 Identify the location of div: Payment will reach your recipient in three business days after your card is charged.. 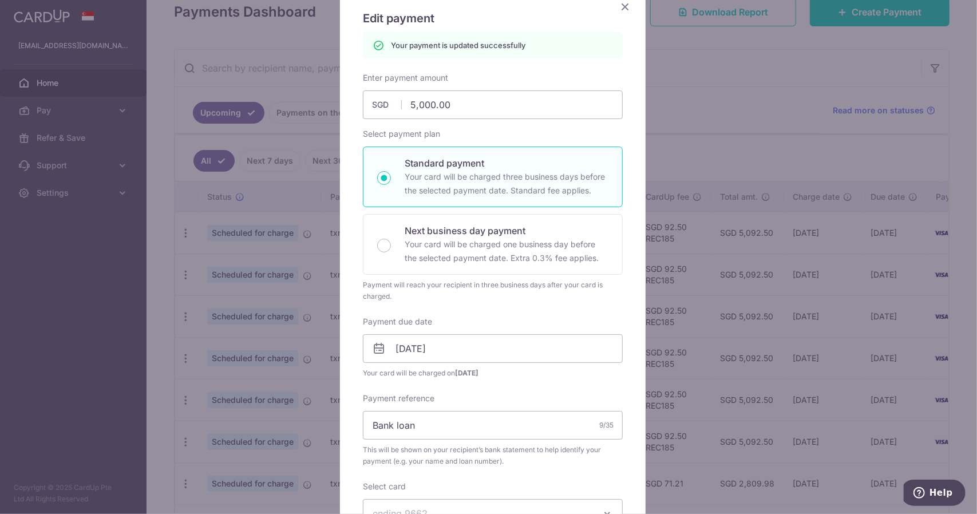
(493, 291).